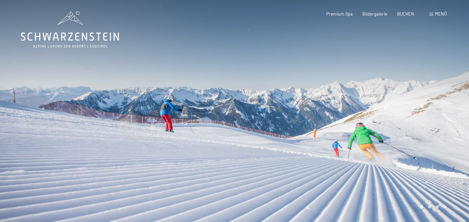  I want to click on a: Premium Spa, so click(339, 14).